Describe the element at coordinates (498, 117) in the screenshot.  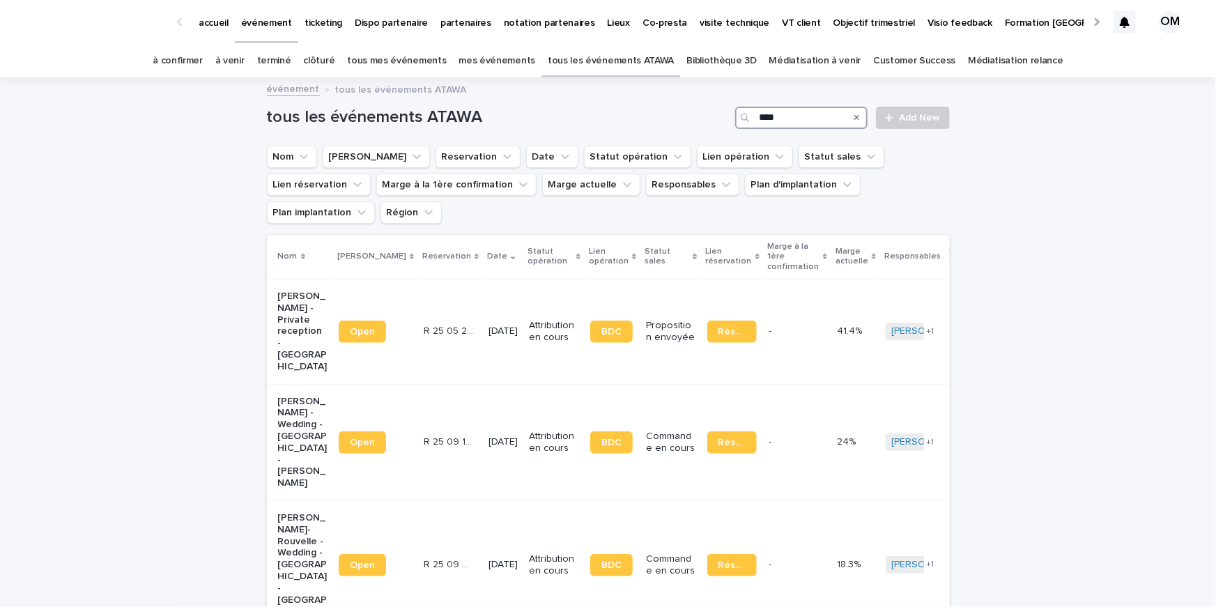
I see `h1: tous les événements ATAWA` at that location.